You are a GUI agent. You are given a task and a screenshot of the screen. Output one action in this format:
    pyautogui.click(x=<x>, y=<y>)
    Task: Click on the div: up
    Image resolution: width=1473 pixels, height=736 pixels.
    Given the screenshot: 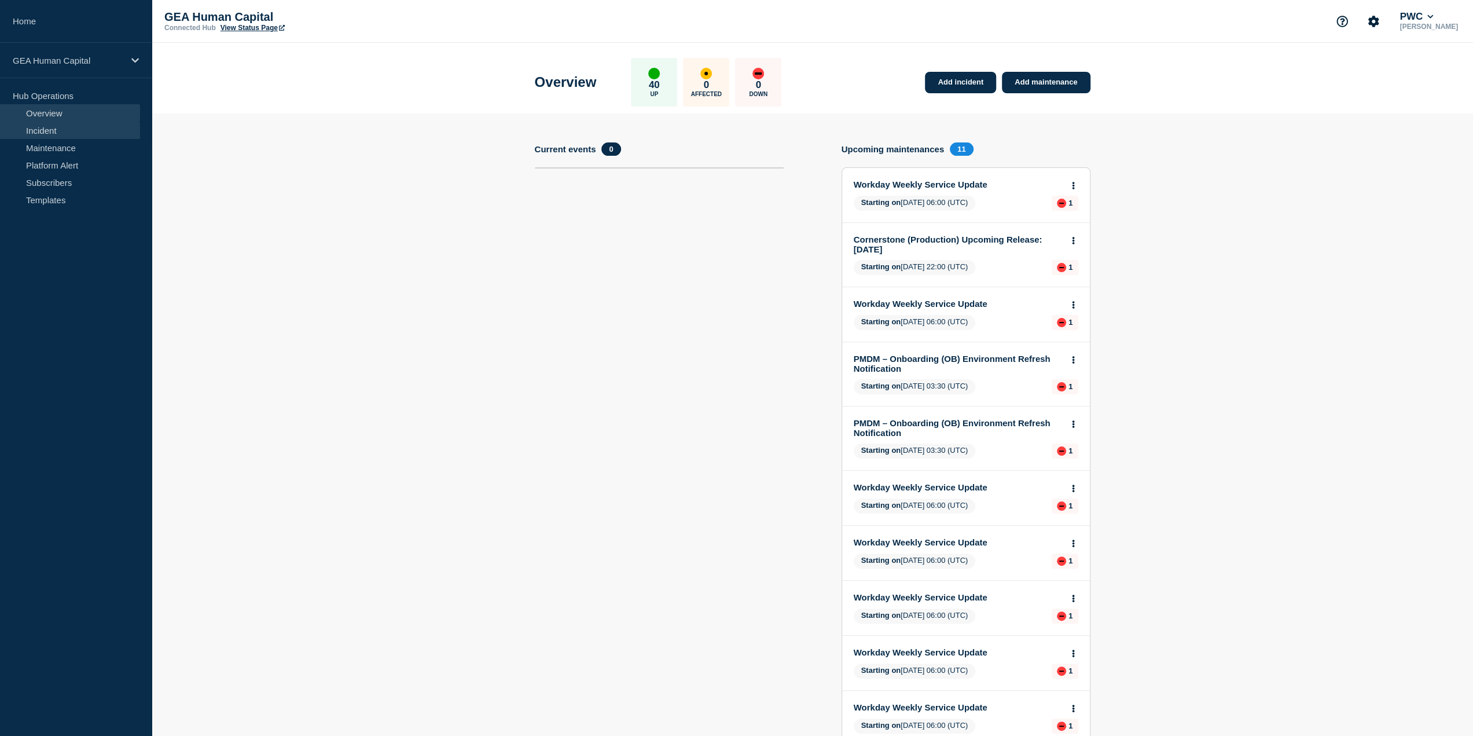 What is the action you would take?
    pyautogui.click(x=654, y=74)
    